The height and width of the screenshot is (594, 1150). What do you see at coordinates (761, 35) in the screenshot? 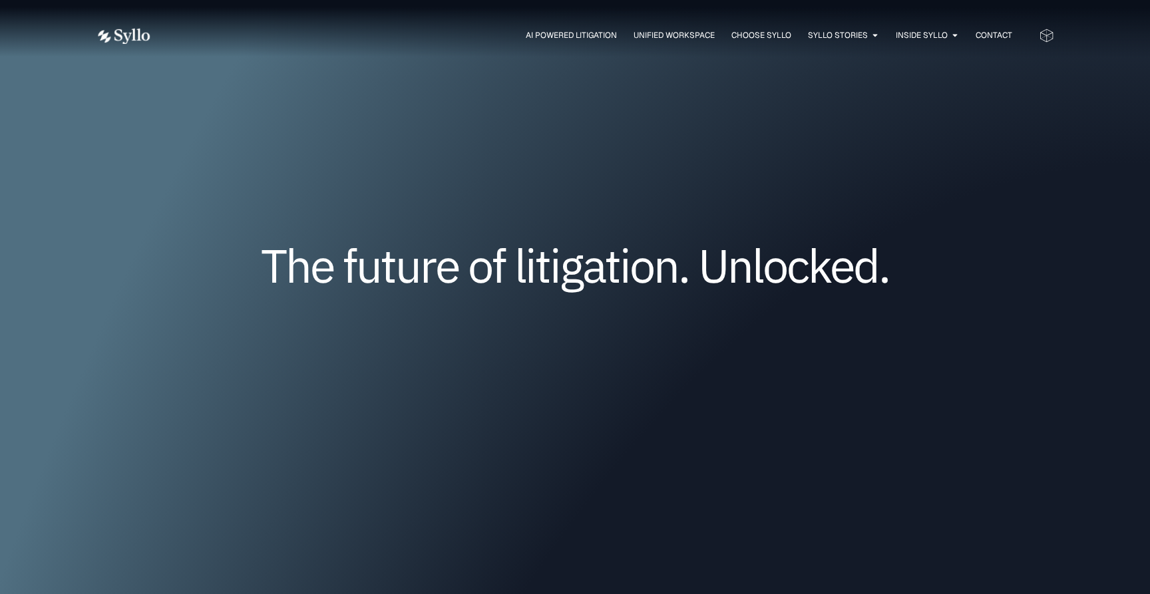
I see `span: Choose Syllo` at bounding box center [761, 35].